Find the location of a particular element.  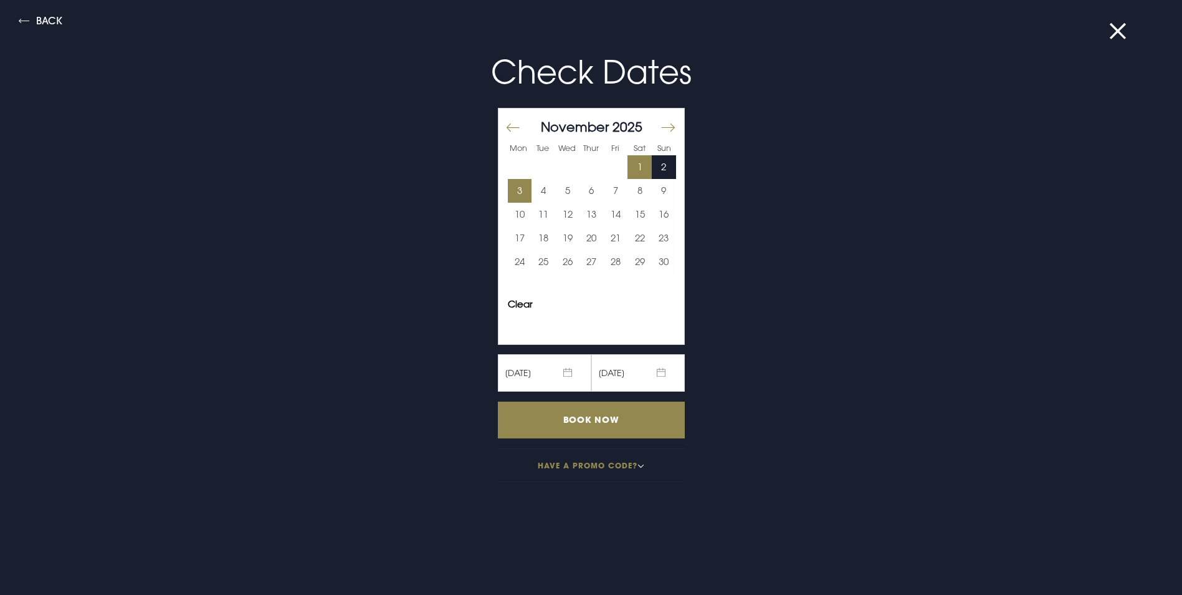

span: November is located at coordinates (575, 127).